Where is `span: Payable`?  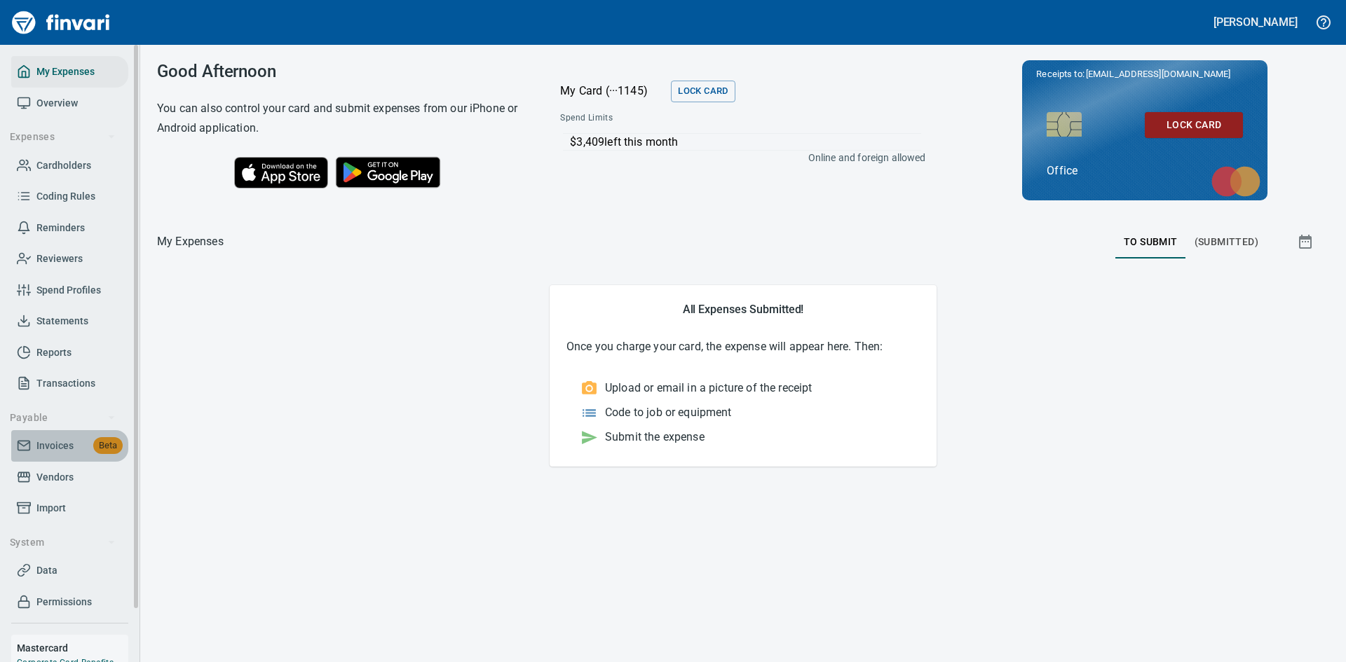
span: Payable is located at coordinates (62, 418).